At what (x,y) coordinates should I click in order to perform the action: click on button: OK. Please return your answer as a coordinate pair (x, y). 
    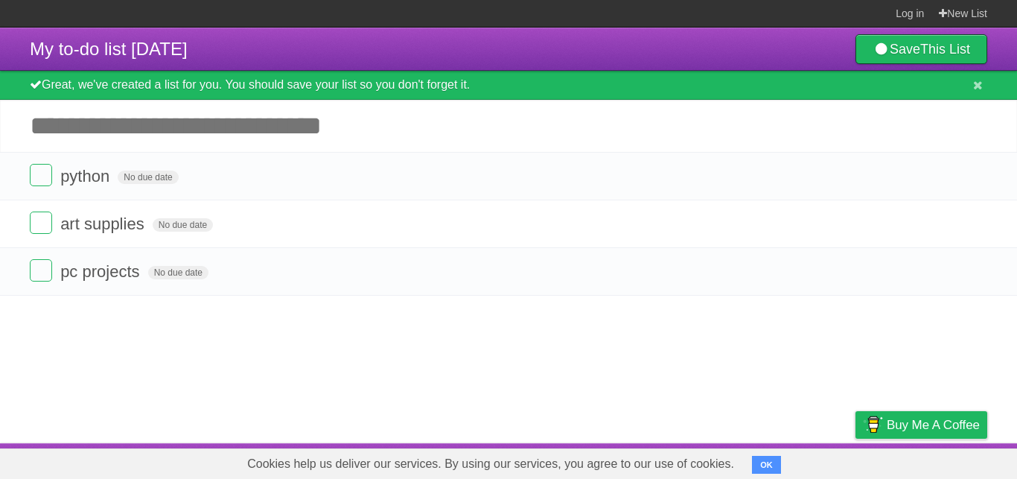
    Looking at the image, I should click on (766, 465).